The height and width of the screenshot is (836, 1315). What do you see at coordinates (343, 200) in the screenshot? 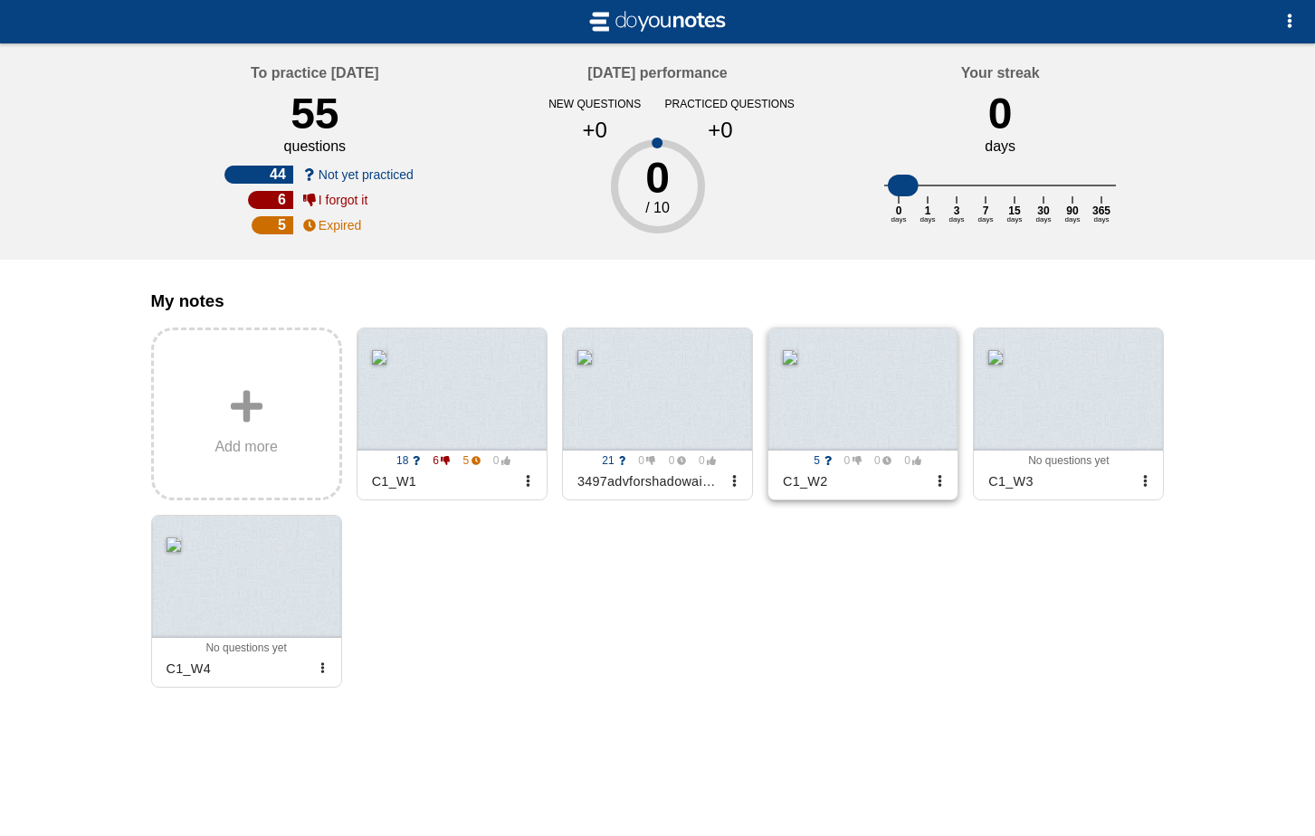
I see `span: I forgot it` at bounding box center [343, 200].